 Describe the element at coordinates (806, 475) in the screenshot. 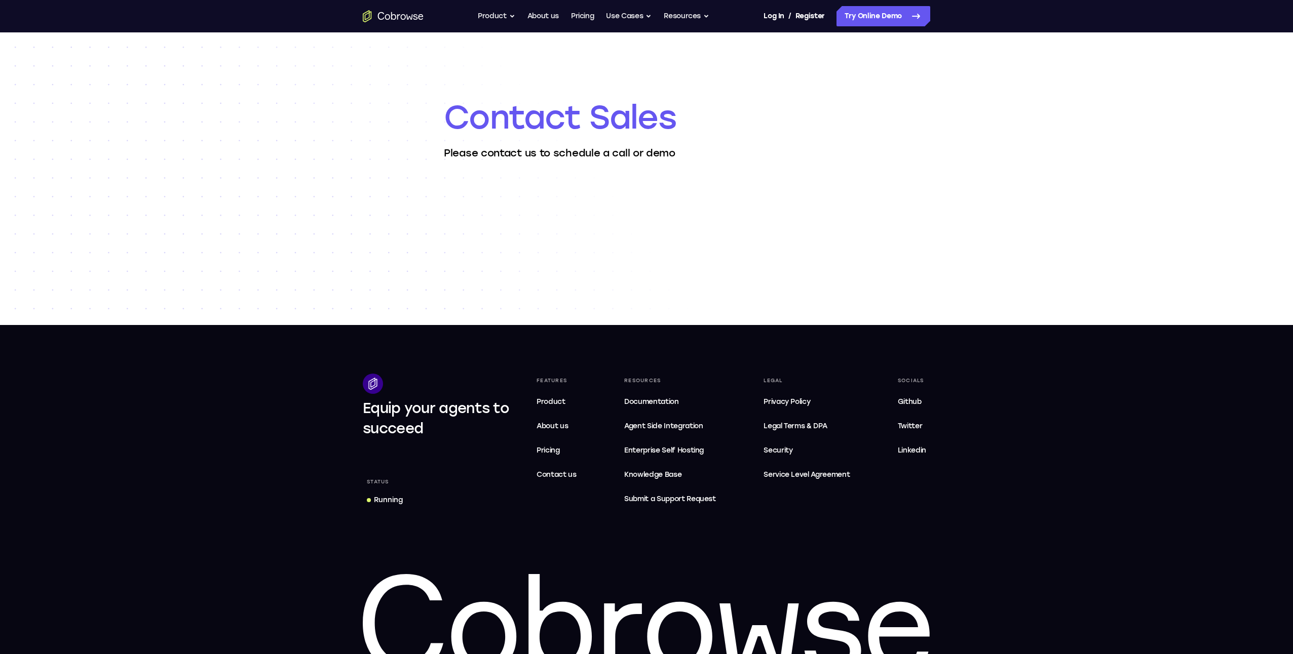

I see `a: Service Level Agreement` at that location.